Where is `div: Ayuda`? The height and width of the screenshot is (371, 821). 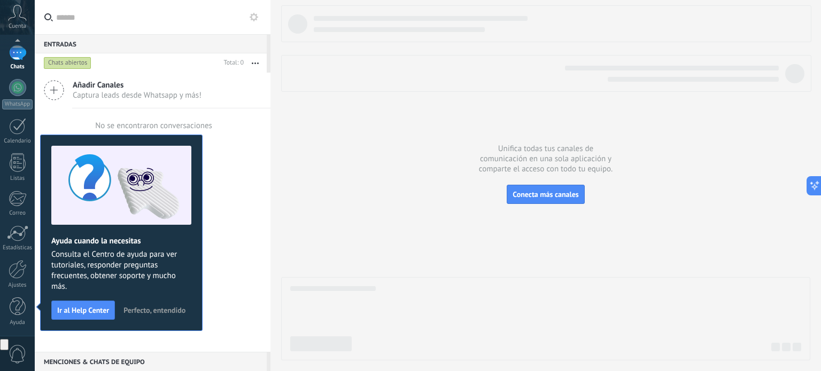 div: Ayuda is located at coordinates (18, 323).